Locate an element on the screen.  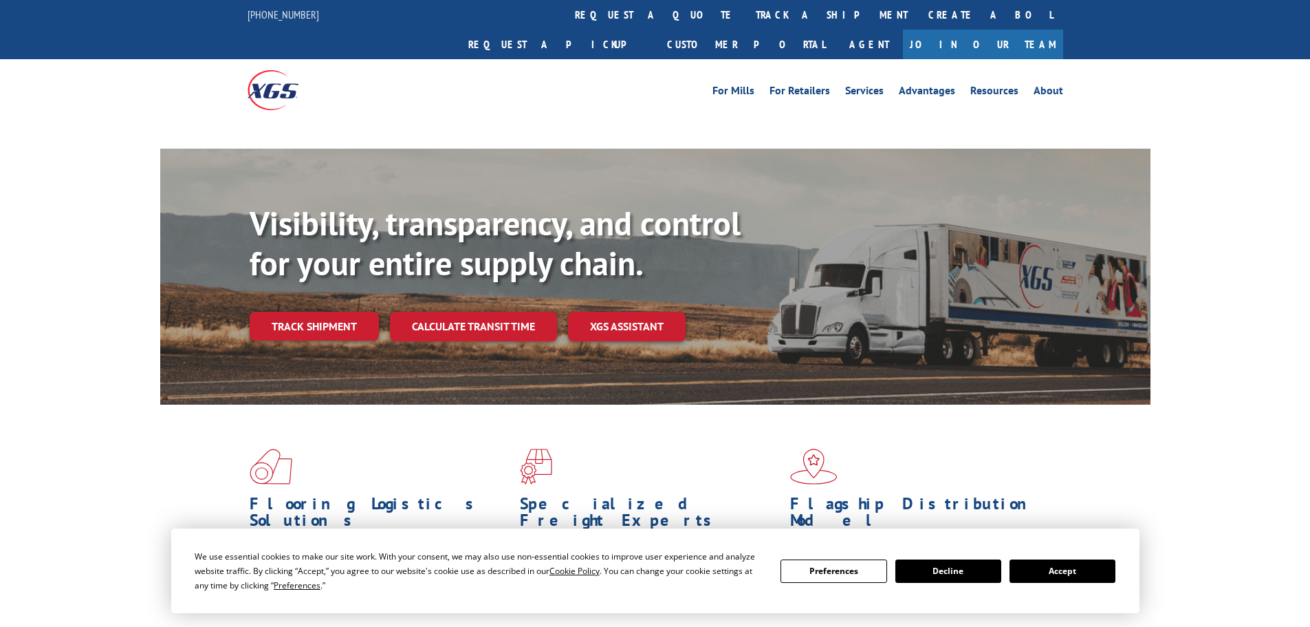
a: Services is located at coordinates (864, 93).